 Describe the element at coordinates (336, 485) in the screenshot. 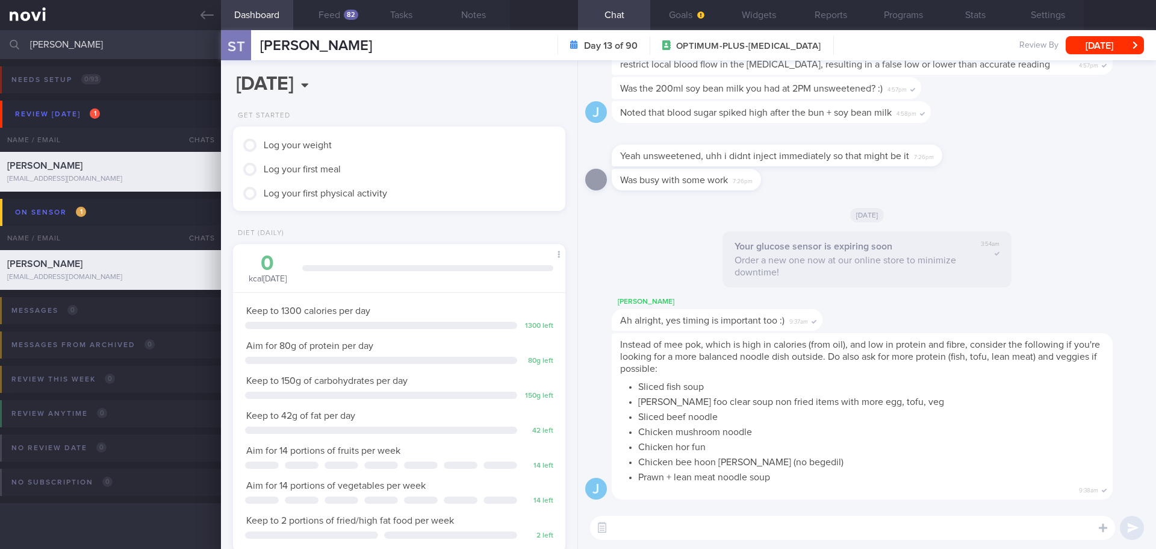

I see `span: Aim for 14 portions of vegetables per week` at that location.